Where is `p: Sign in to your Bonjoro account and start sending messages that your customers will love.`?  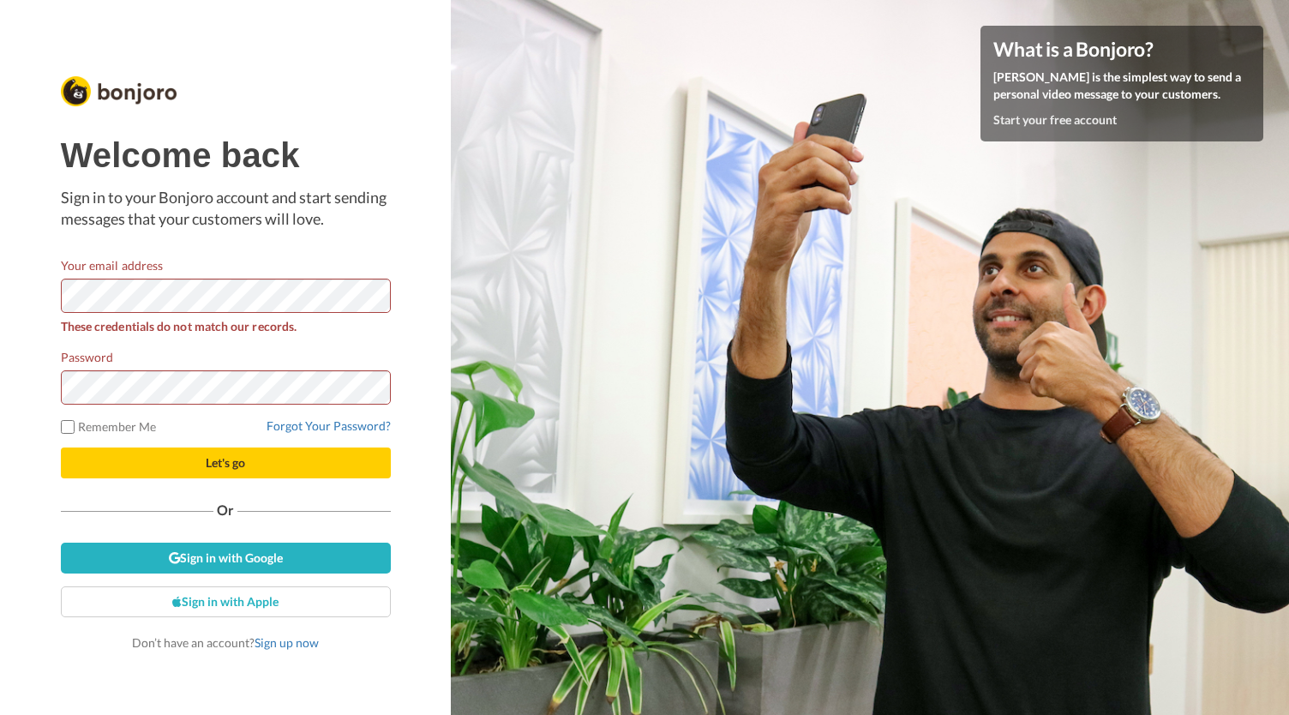
p: Sign in to your Bonjoro account and start sending messages that your customers will love. is located at coordinates (225, 208).